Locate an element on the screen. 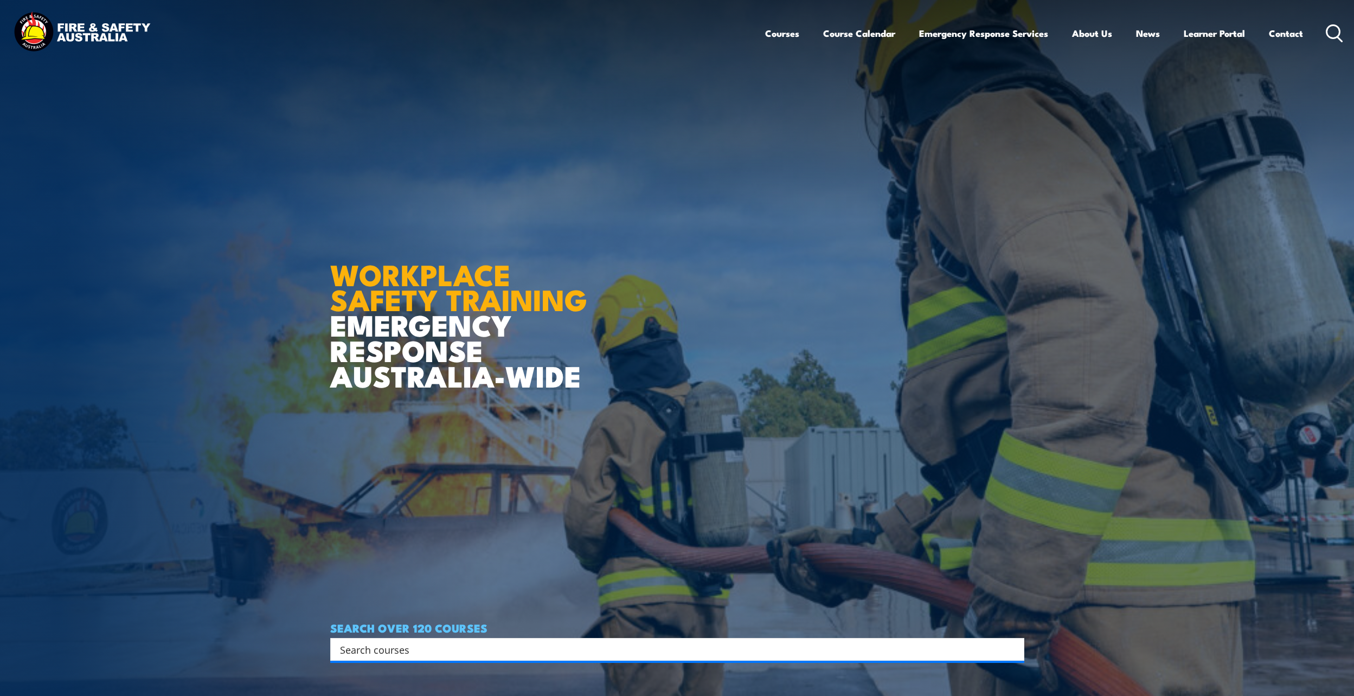  input: Search input is located at coordinates (670, 649).